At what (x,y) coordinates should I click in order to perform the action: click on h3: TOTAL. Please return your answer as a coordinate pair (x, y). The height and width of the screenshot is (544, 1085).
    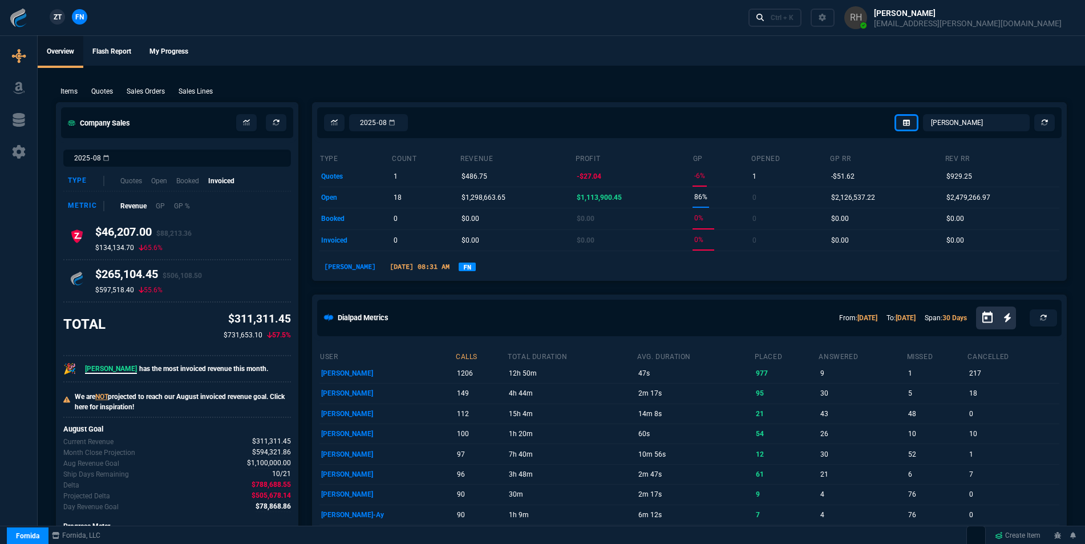
    Looking at the image, I should click on (84, 324).